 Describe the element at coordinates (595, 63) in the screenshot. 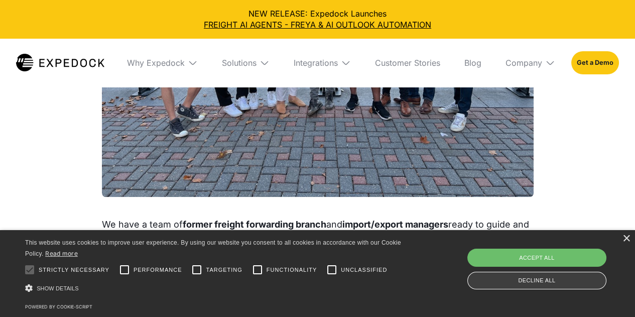

I see `a: Get a Demo` at that location.